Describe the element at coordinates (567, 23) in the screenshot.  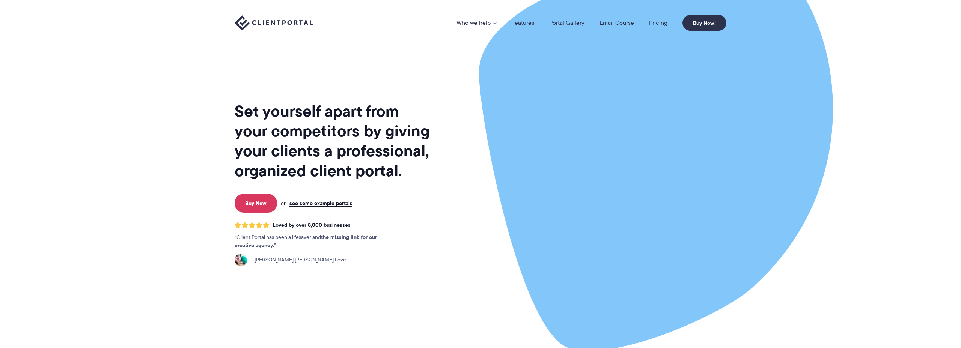
I see `a: Portal Gallery` at that location.